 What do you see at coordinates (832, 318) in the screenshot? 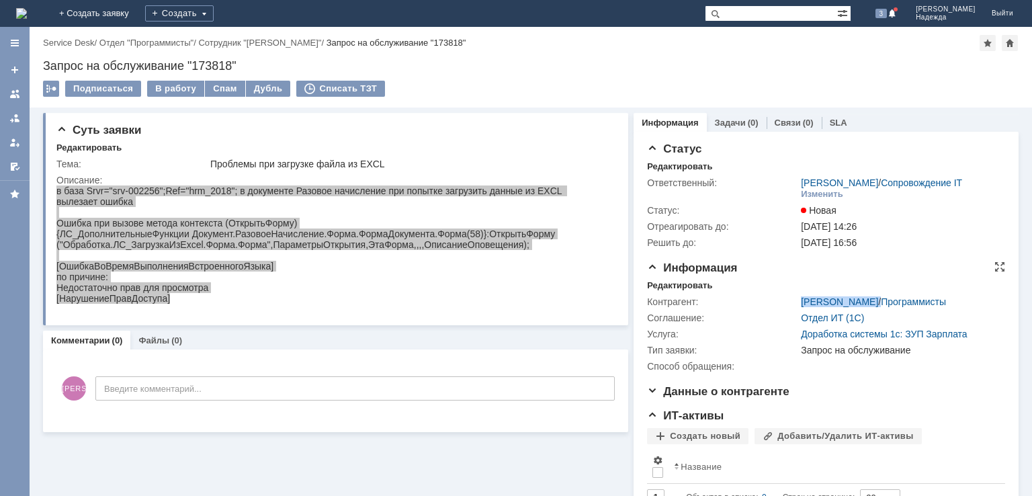
I see `a: Отдел ИТ (1С)` at bounding box center [832, 318].